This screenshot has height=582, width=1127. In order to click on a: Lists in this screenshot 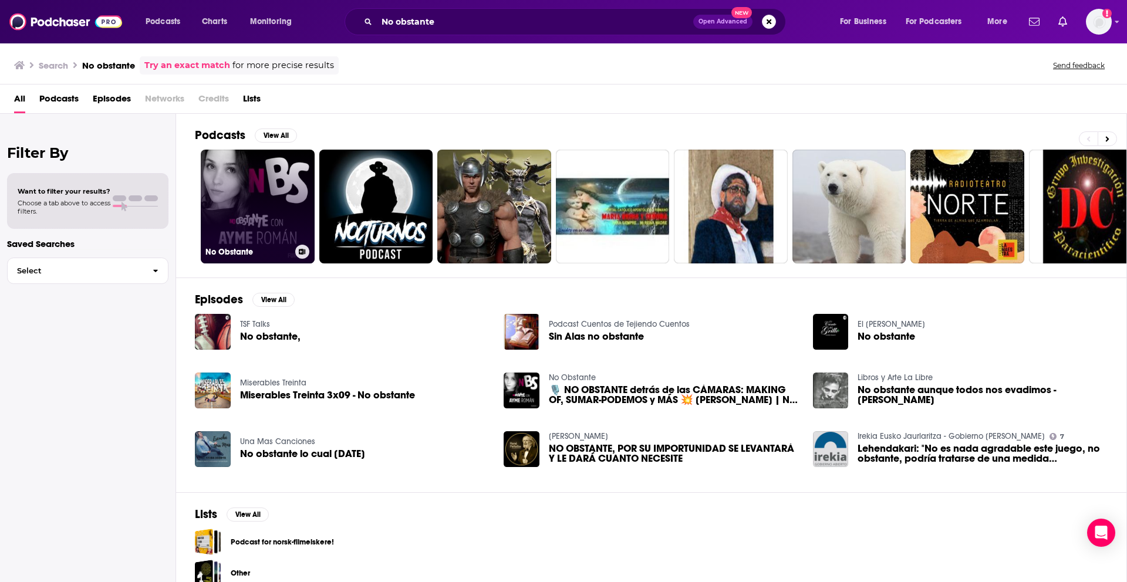, I will do `click(252, 101)`.